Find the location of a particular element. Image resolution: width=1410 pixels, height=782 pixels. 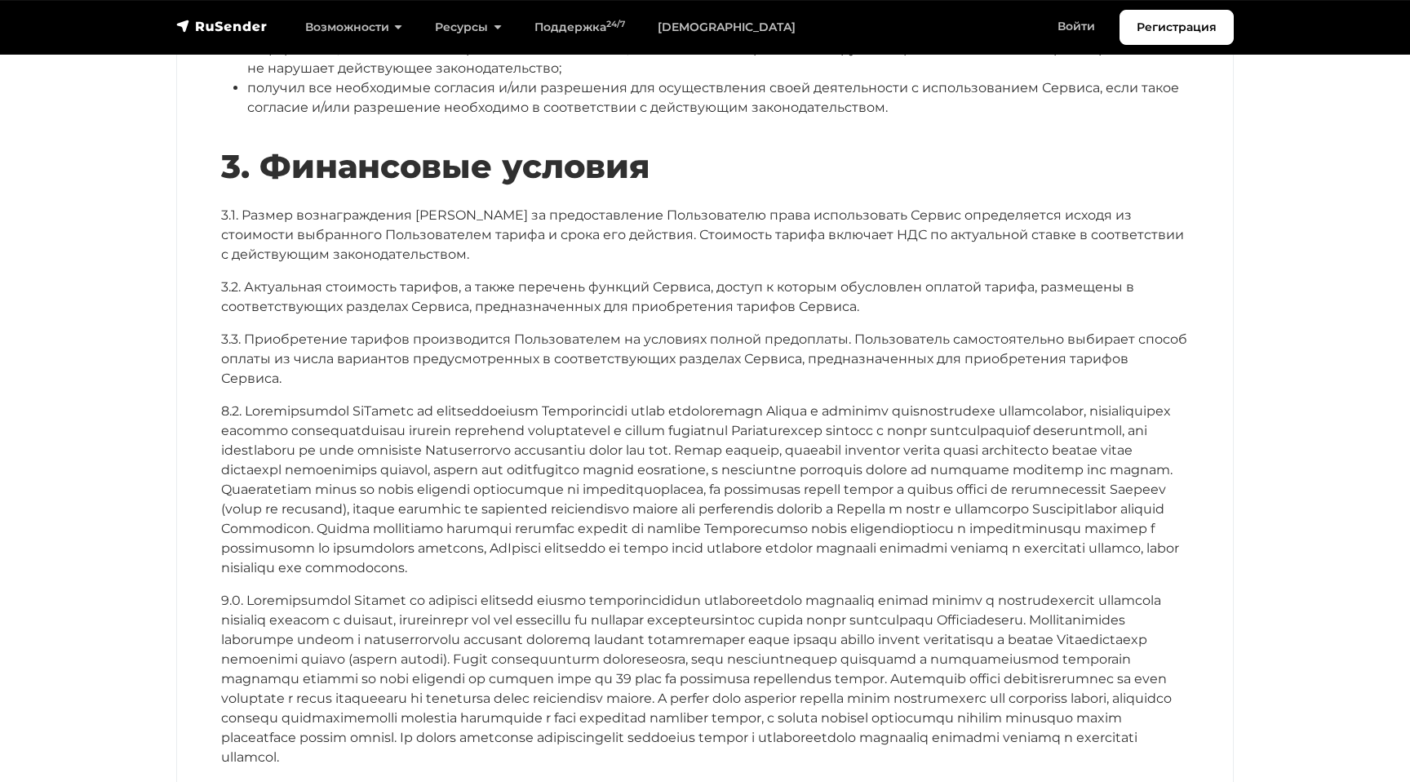

li: информация, включенная в отправляемые сообщения, является достоверной и не нарушает права и закон... is located at coordinates (718, 59).